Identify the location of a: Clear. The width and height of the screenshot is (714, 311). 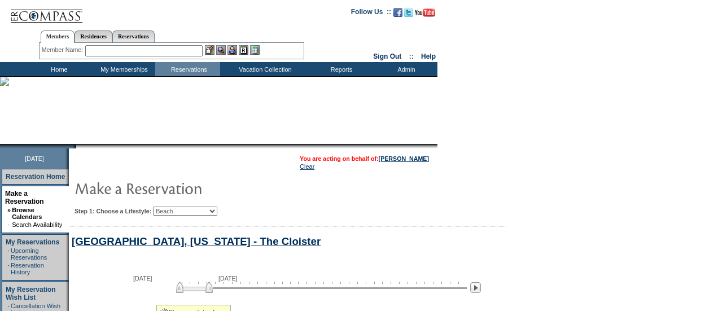
(307, 166).